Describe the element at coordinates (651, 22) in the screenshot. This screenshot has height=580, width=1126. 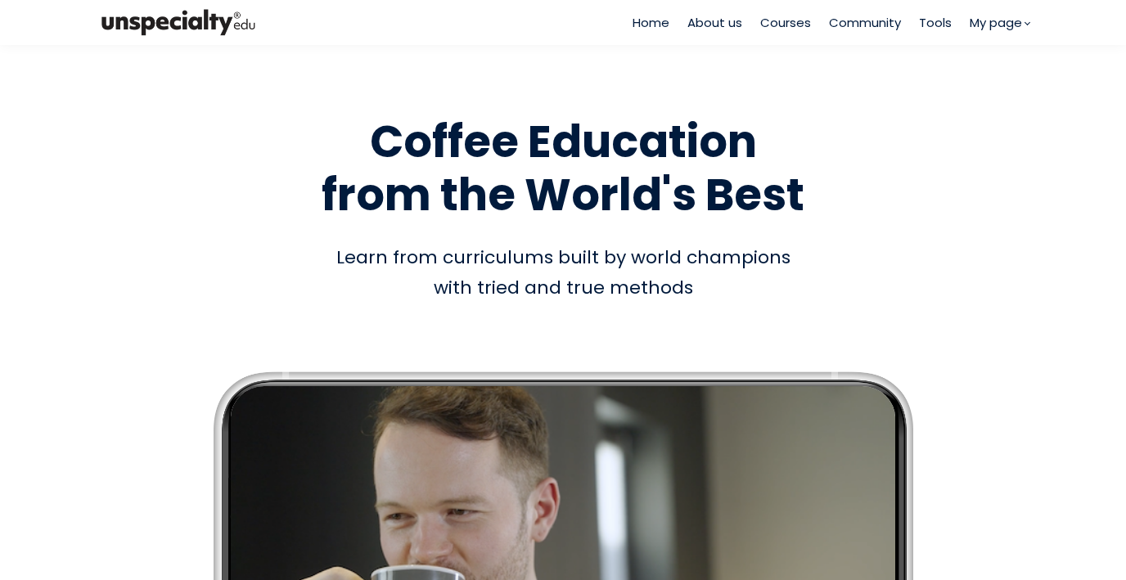
I see `a: Home` at that location.